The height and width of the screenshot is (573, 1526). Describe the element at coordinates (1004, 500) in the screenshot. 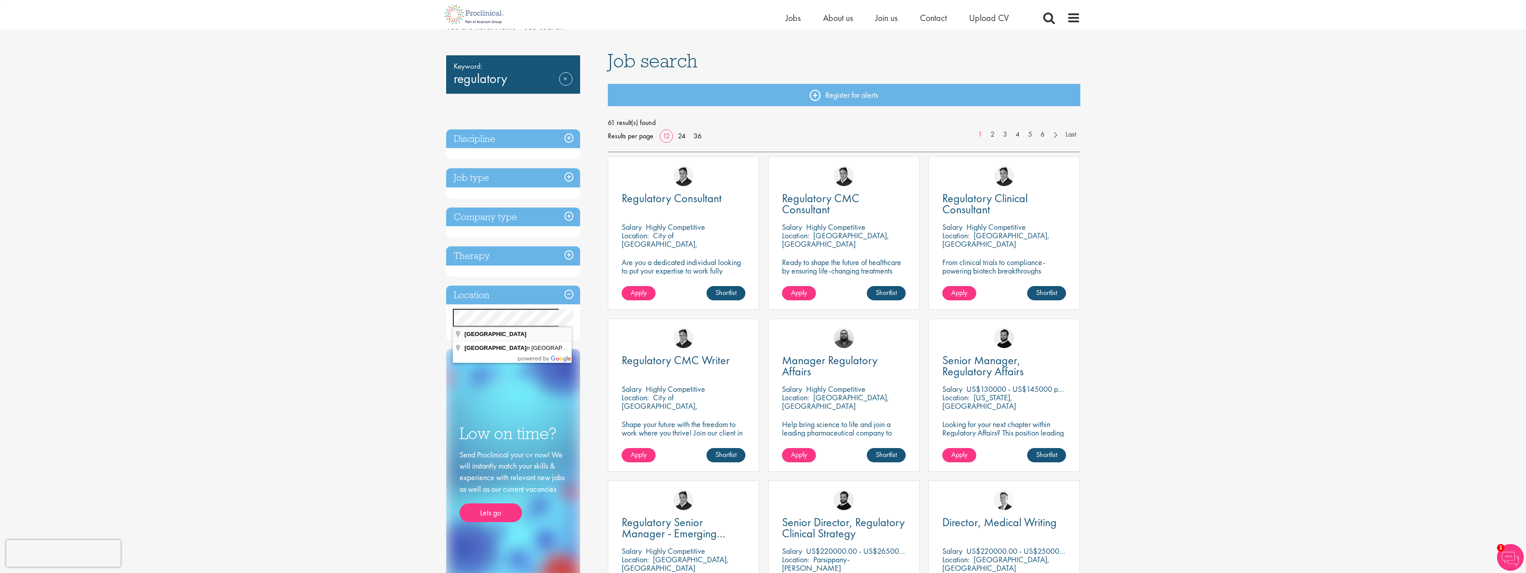

I see `a: George Watson` at that location.